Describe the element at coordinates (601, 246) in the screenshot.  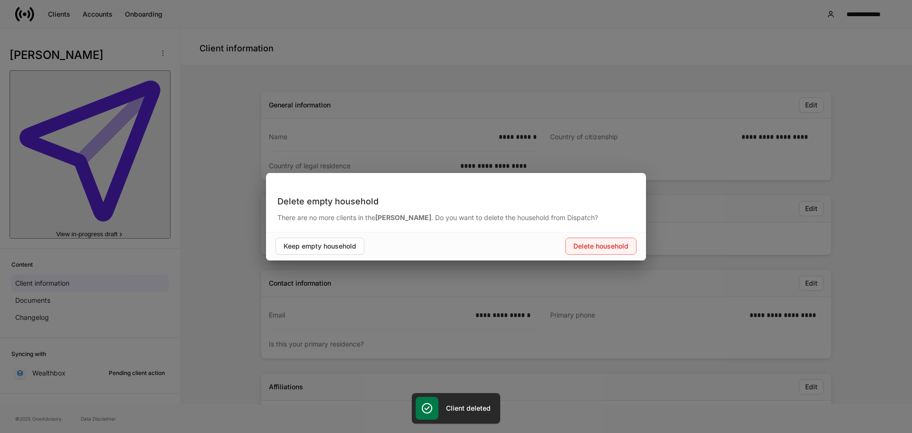
I see `div: Delete household` at that location.